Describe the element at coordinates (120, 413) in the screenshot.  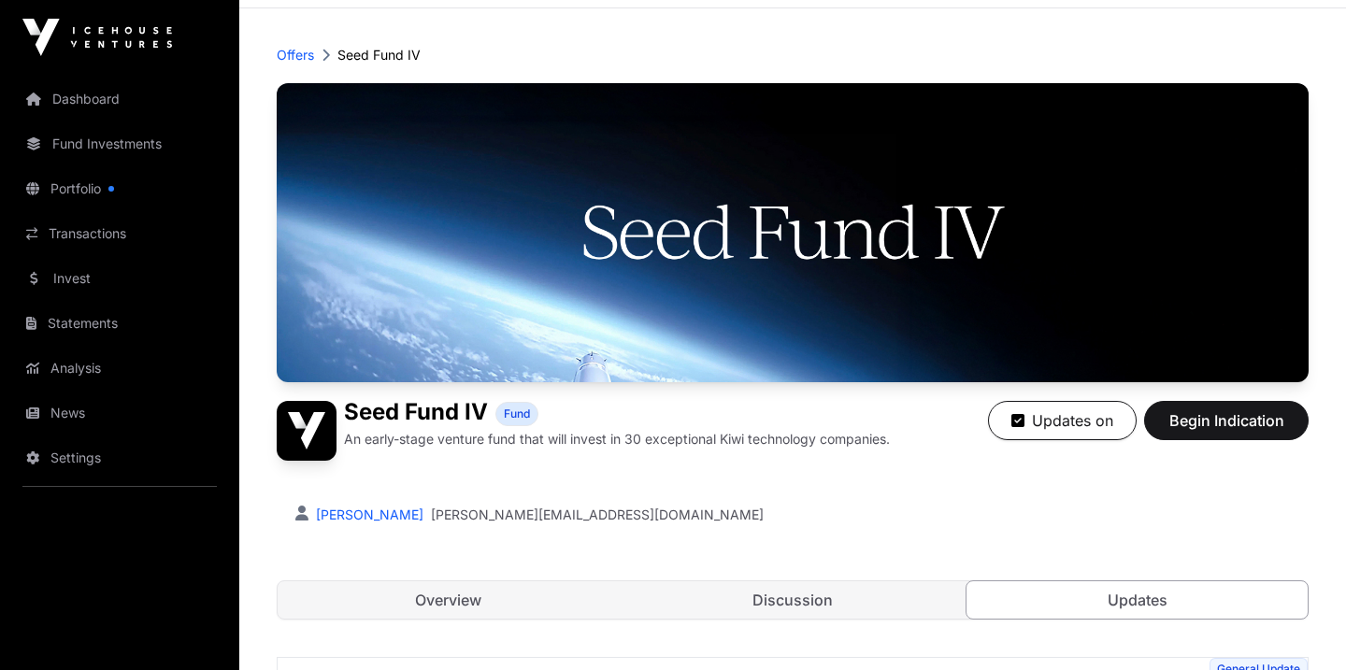
I see `a: News` at that location.